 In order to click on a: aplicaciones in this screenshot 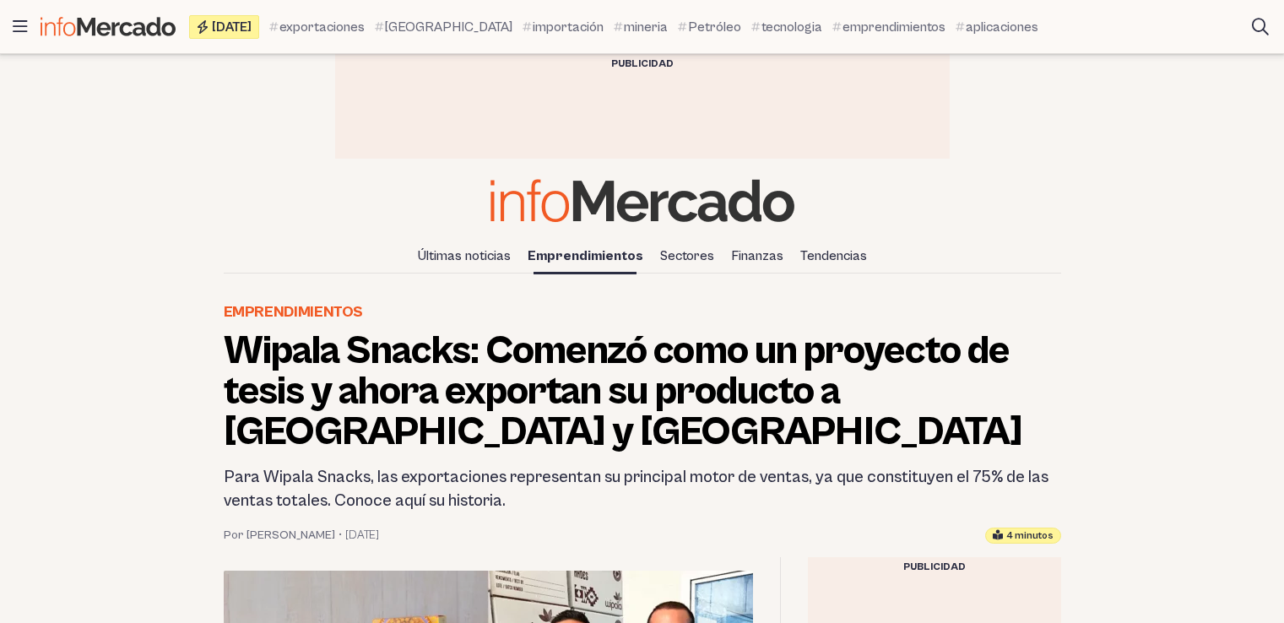, I will do `click(997, 27)`.